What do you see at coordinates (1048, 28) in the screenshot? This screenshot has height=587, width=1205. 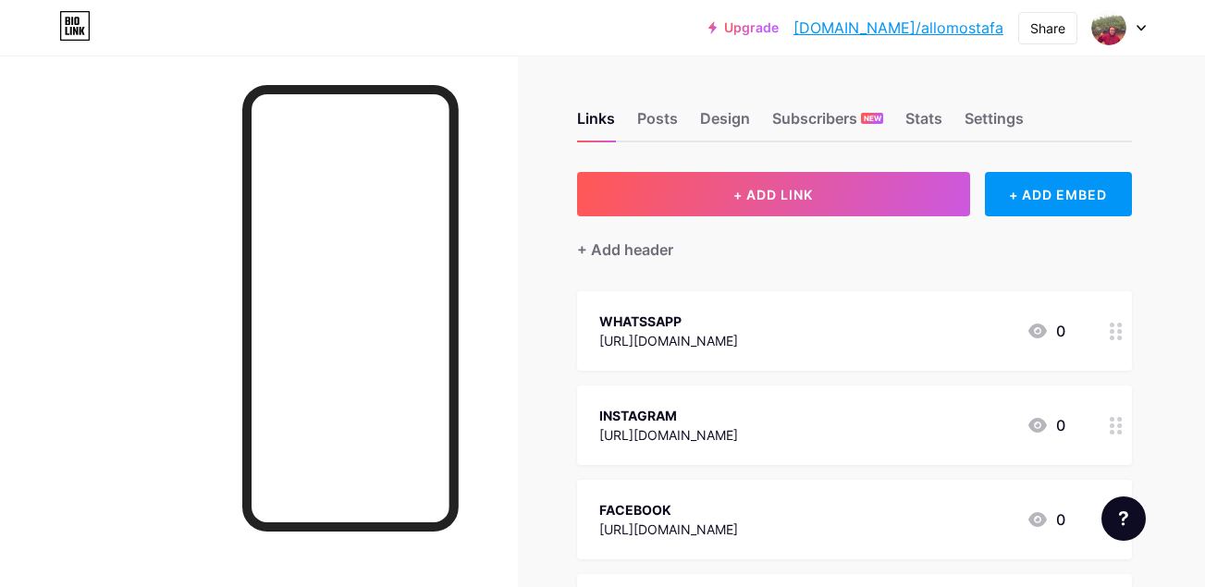 I see `div: Share` at bounding box center [1048, 28].